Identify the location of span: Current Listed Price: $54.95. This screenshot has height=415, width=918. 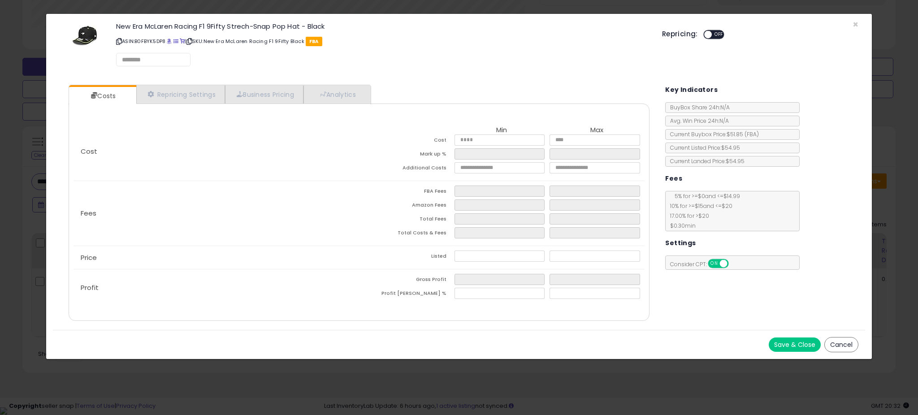
(703, 147).